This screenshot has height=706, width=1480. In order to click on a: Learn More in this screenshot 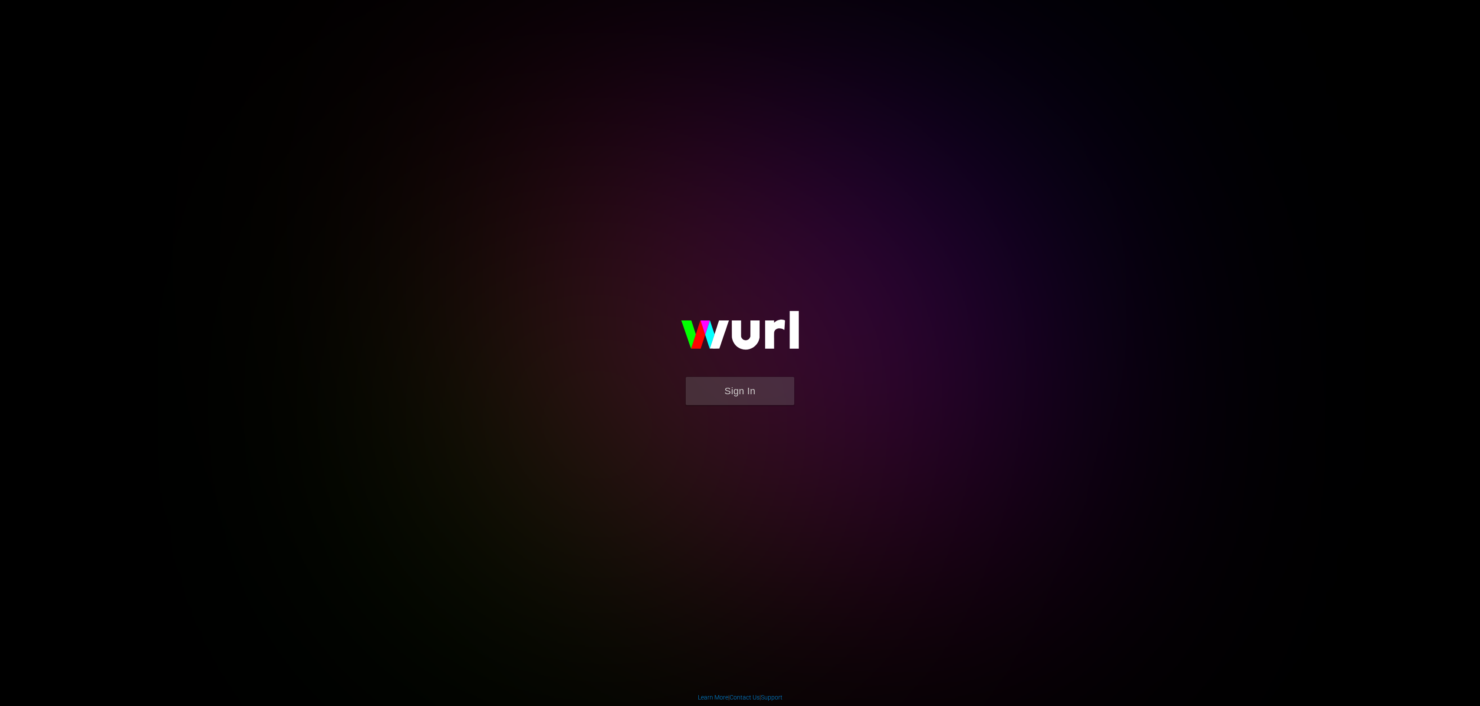, I will do `click(713, 697)`.